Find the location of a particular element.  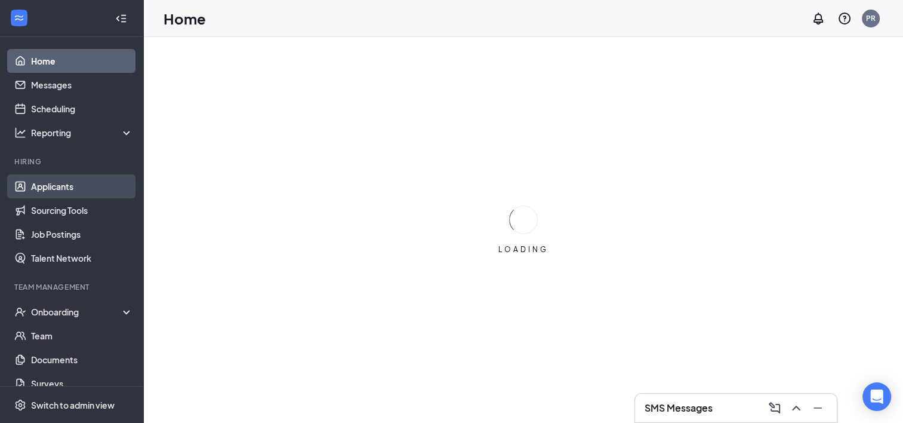

a: Applicants is located at coordinates (82, 186).